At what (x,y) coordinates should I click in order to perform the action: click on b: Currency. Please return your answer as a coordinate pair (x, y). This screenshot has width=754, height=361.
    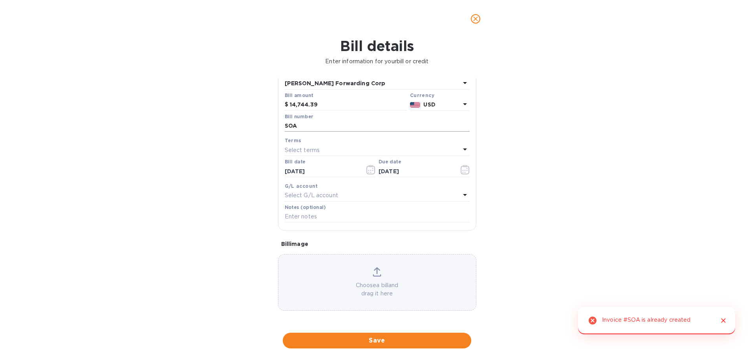
    Looking at the image, I should click on (422, 95).